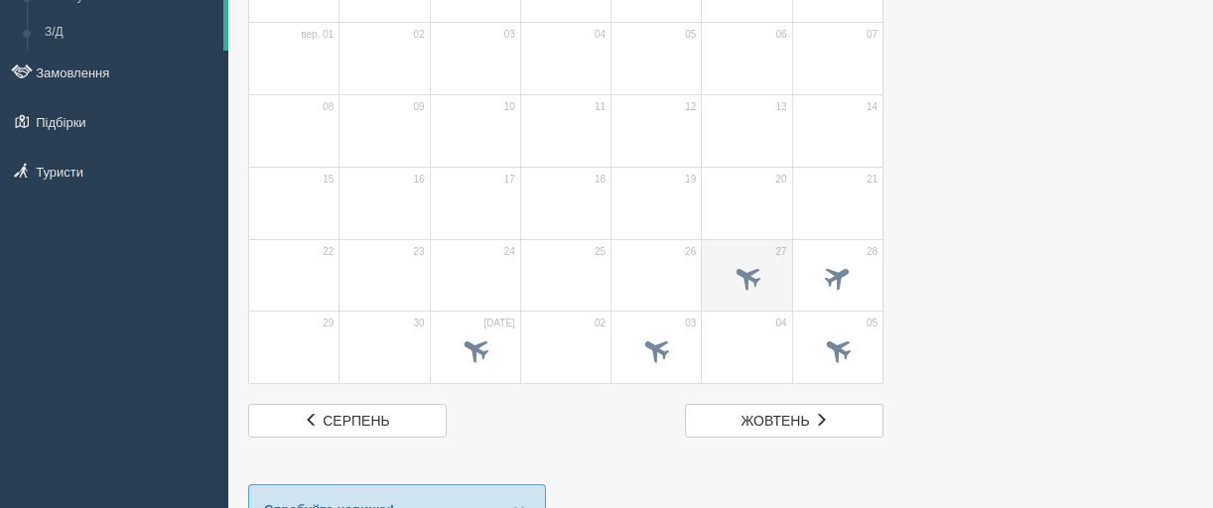 This screenshot has height=508, width=1213. What do you see at coordinates (328, 324) in the screenshot?
I see `span: 29` at bounding box center [328, 324].